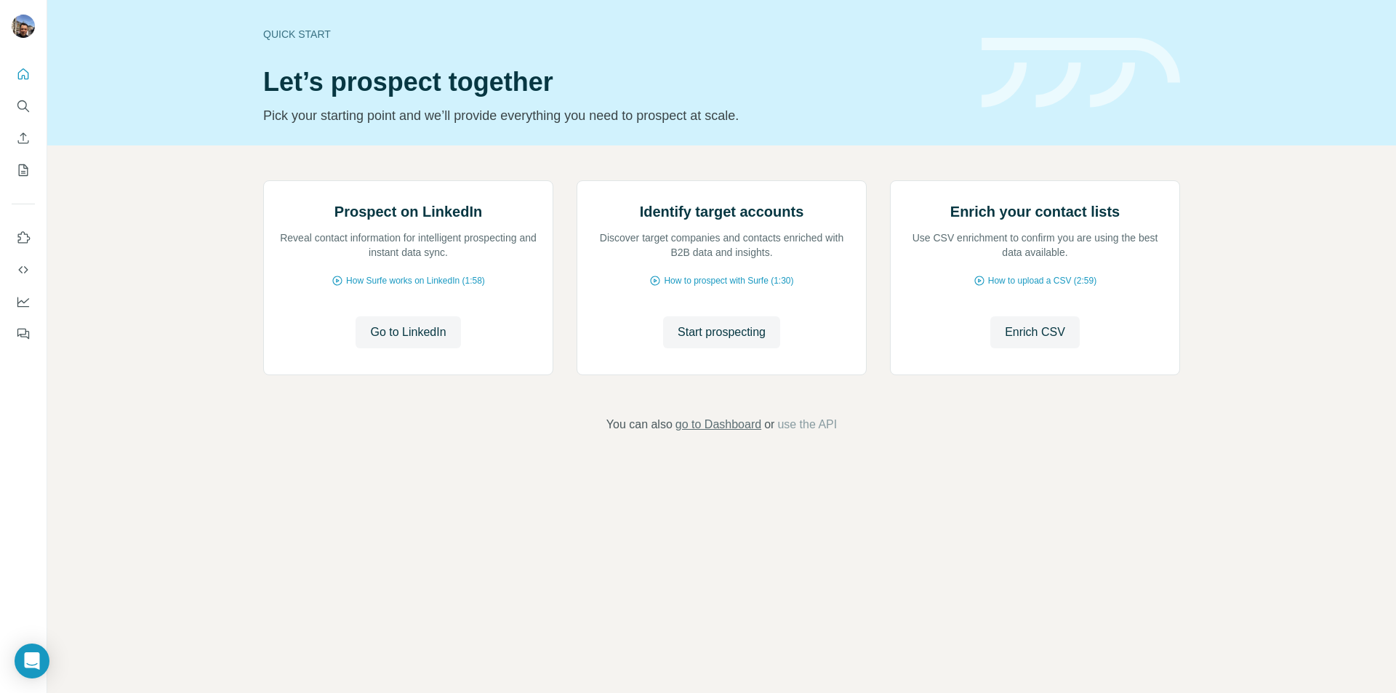 The image size is (1396, 693). Describe the element at coordinates (415, 281) in the screenshot. I see `span: How Surfe works on LinkedIn (1:58)` at that location.